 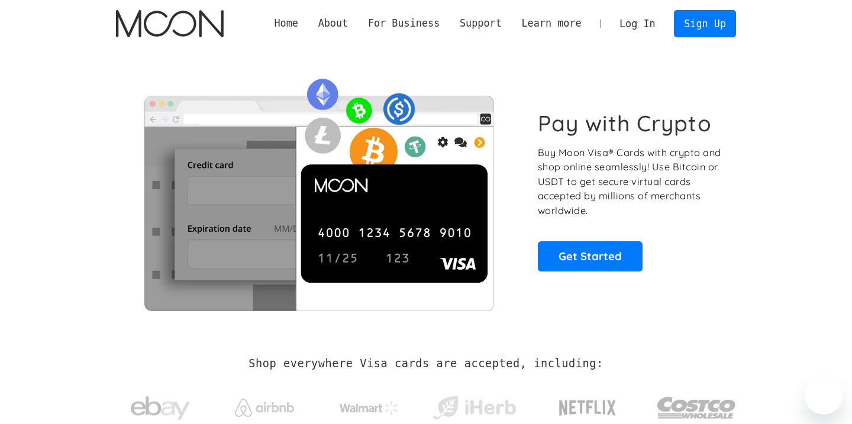 I want to click on a: home, so click(x=169, y=24).